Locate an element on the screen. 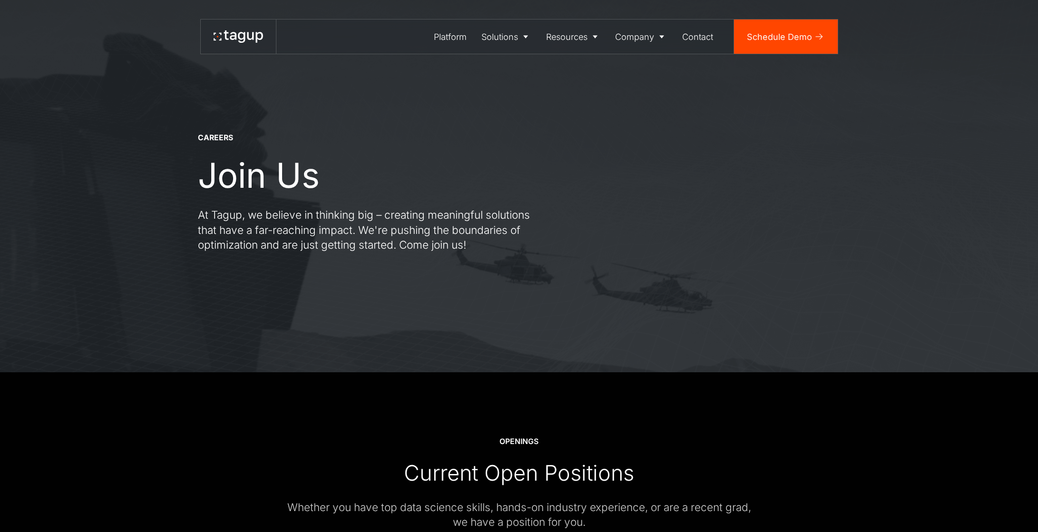 The width and height of the screenshot is (1038, 532). div: CAREERS is located at coordinates (216, 138).